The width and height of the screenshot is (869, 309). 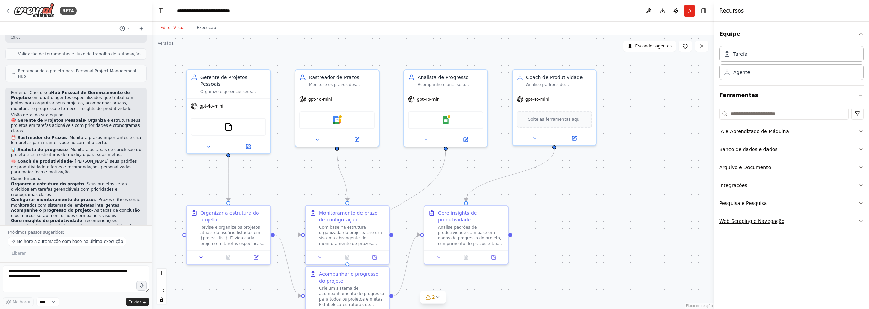 What do you see at coordinates (342, 104) in the screenshot?
I see `font: Monitore os prazos dos projetos, crie cronogramas de lembretes e acompanhe marcos com prazos defi...` at bounding box center [342, 104].